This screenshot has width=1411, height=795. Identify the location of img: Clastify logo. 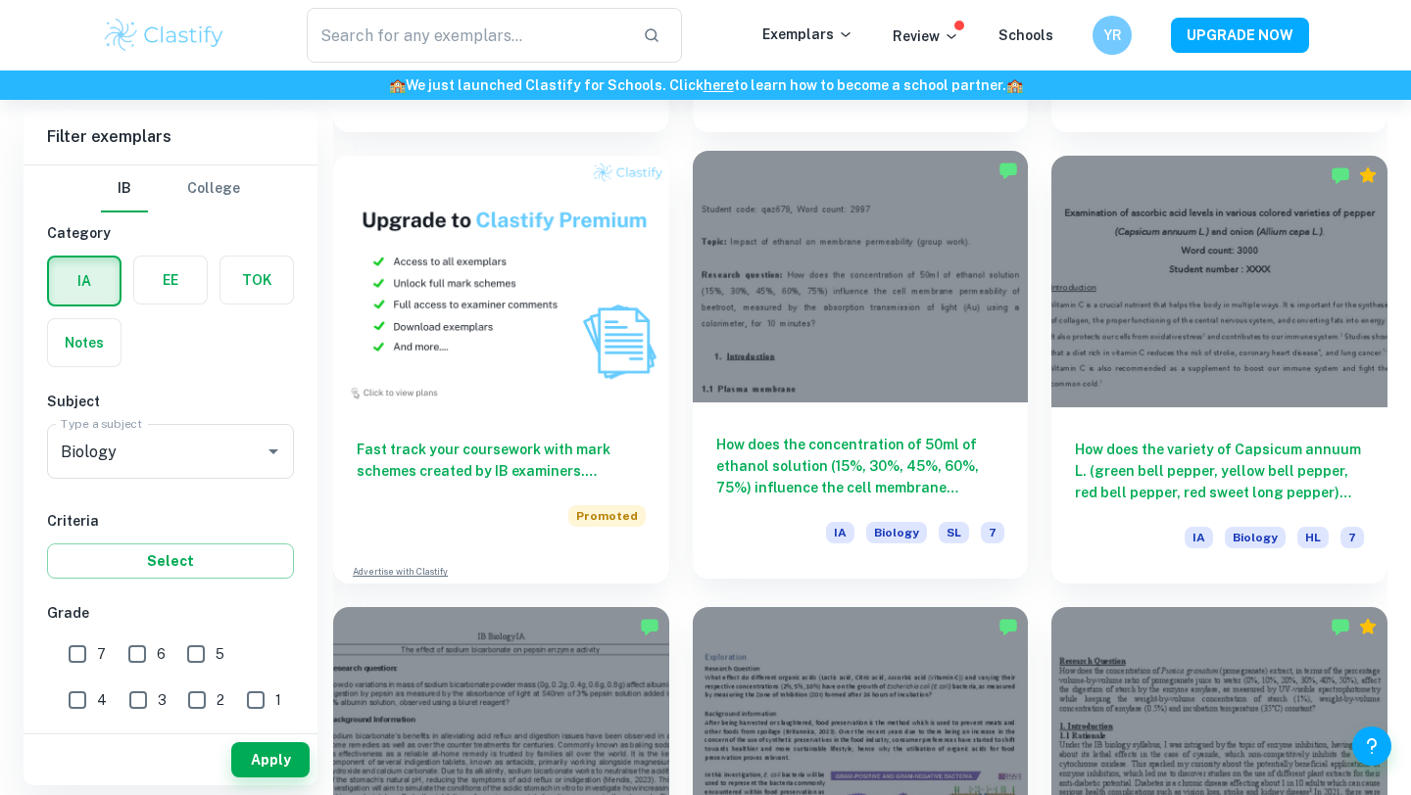
(164, 35).